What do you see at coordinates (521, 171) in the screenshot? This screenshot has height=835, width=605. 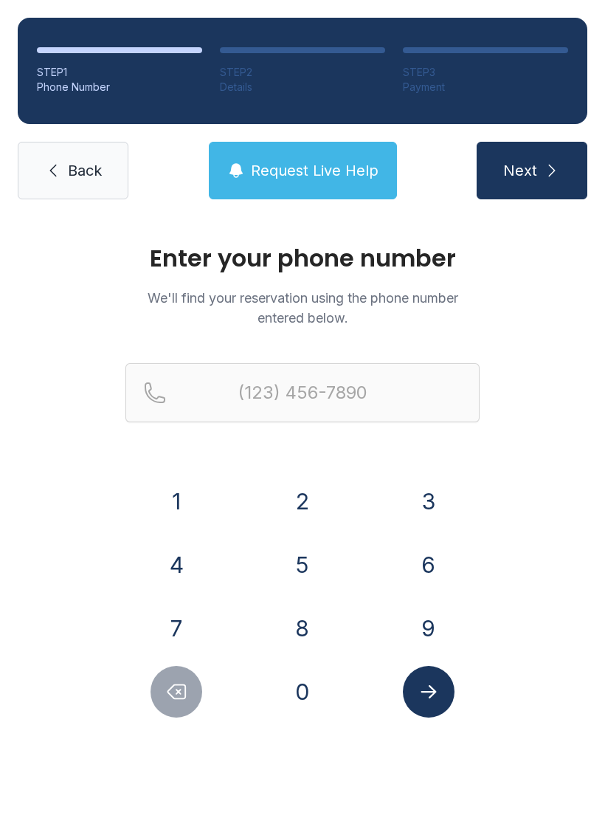 I see `span: Next` at bounding box center [521, 171].